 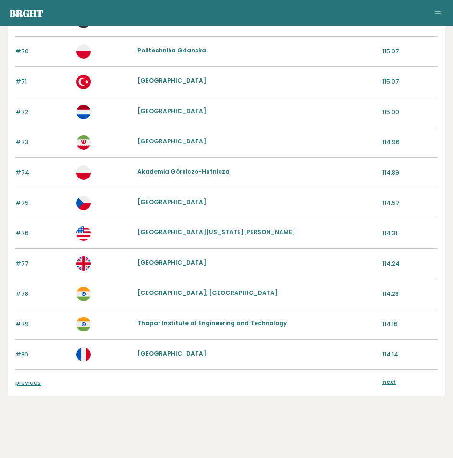 What do you see at coordinates (410, 354) in the screenshot?
I see `p: 114.14` at bounding box center [410, 354].